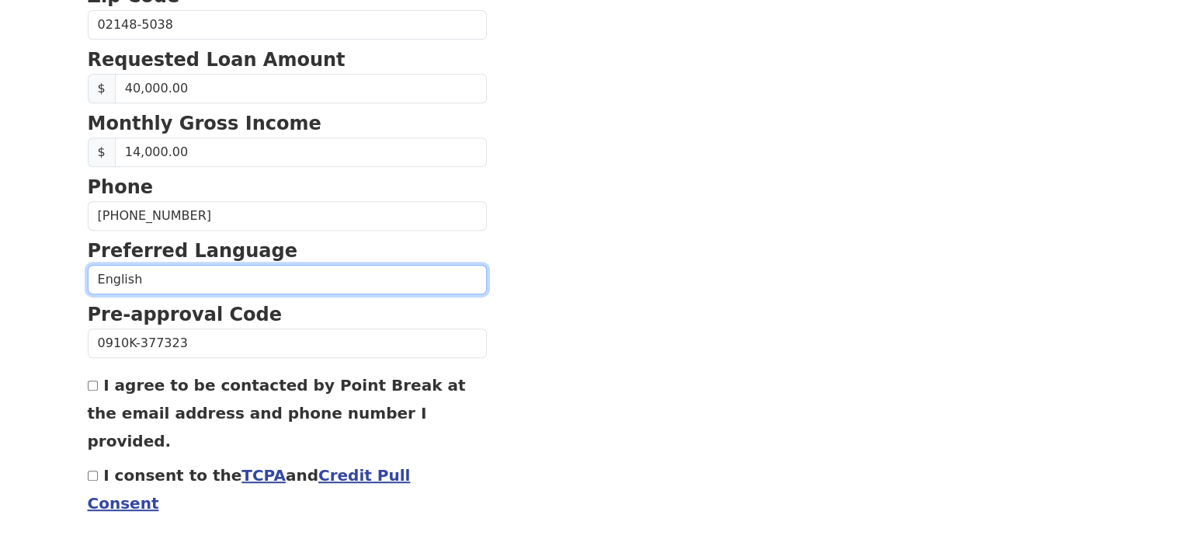 The height and width of the screenshot is (546, 1181). What do you see at coordinates (263, 475) in the screenshot?
I see `a: TCPA` at bounding box center [263, 475].